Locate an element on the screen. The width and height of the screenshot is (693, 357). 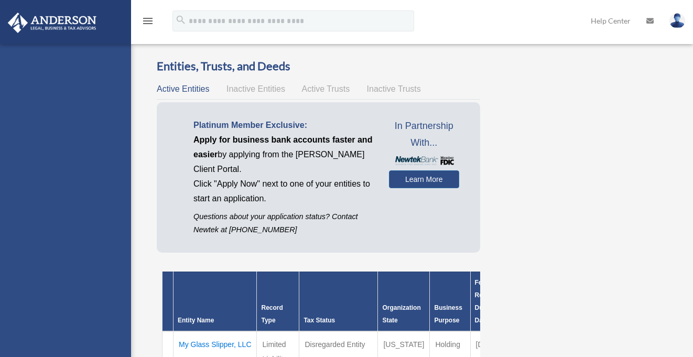
span: Inactive Trusts is located at coordinates (393, 89).